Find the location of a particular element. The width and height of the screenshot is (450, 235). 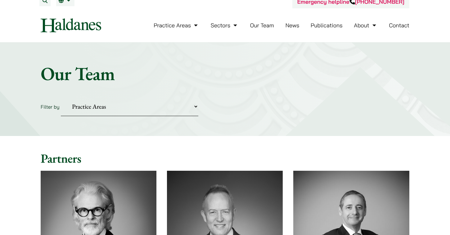

label: Filter by is located at coordinates (50, 107).